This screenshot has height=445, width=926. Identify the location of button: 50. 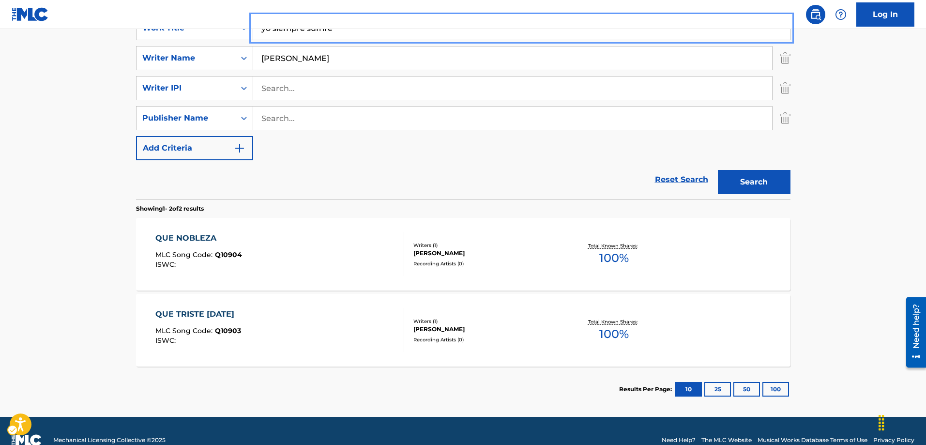
(746, 389).